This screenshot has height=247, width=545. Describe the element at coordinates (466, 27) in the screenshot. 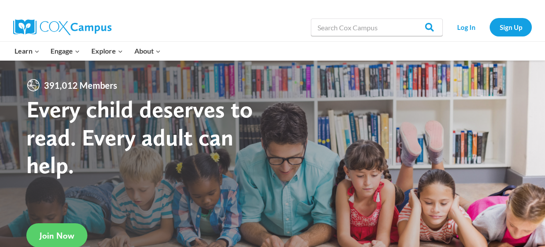

I see `a: Log In` at that location.